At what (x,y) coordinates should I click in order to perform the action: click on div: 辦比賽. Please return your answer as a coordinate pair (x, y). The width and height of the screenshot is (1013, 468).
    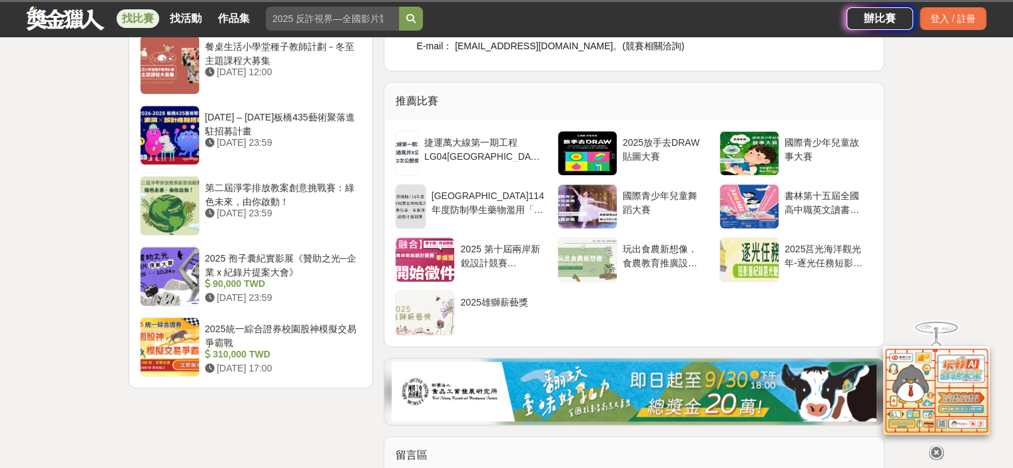
    Looking at the image, I should click on (880, 19).